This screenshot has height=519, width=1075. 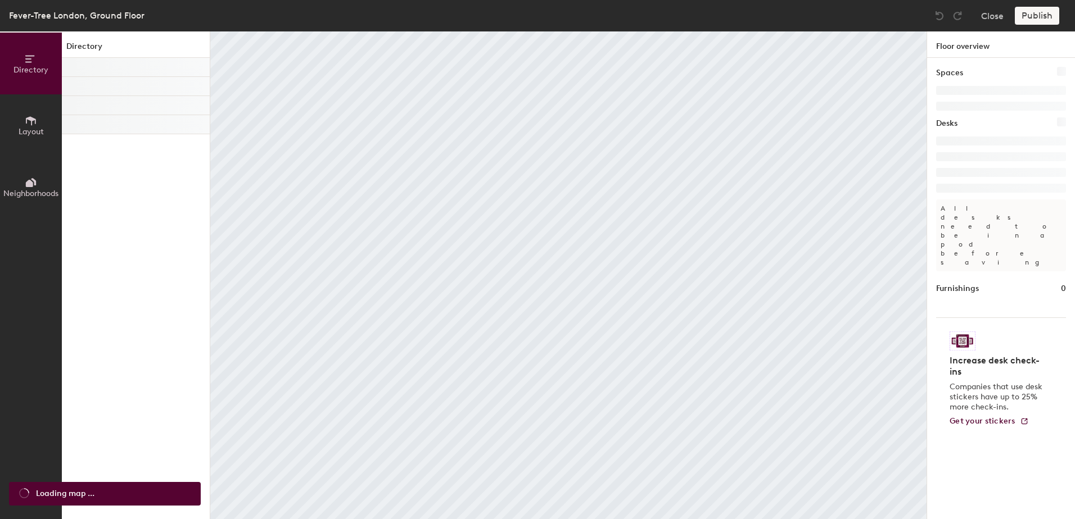 What do you see at coordinates (31, 132) in the screenshot?
I see `span: Layout` at bounding box center [31, 132].